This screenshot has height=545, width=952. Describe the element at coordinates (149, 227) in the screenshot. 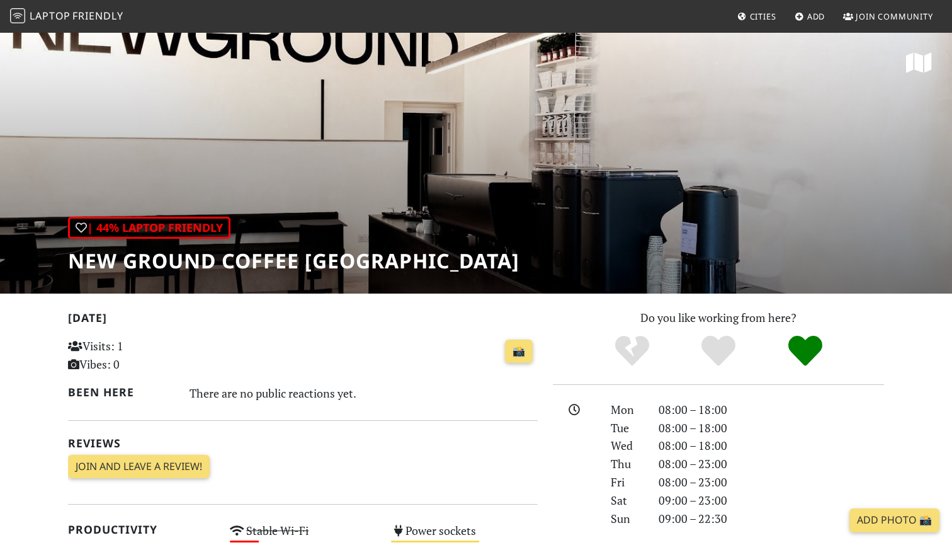

I see `div: | 44% Laptop Friendly` at that location.